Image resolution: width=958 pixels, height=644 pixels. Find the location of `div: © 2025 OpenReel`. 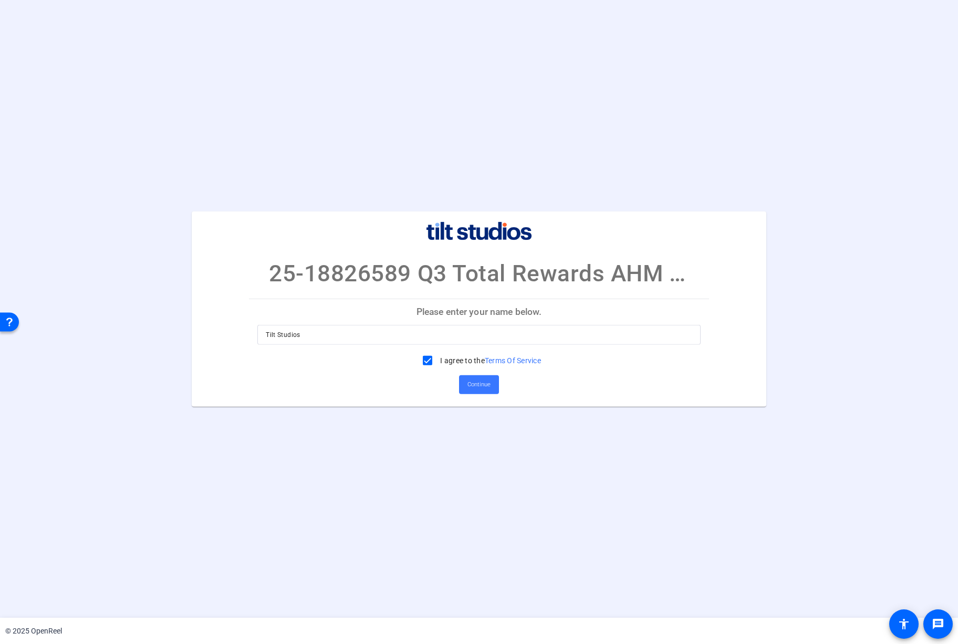

div: © 2025 OpenReel is located at coordinates (34, 631).